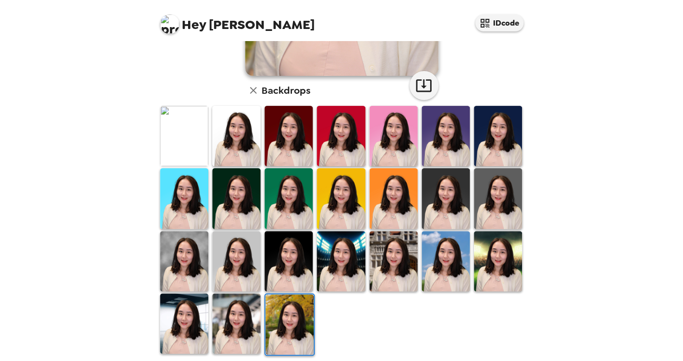 The height and width of the screenshot is (361, 683). I want to click on h6: Backdrops, so click(286, 90).